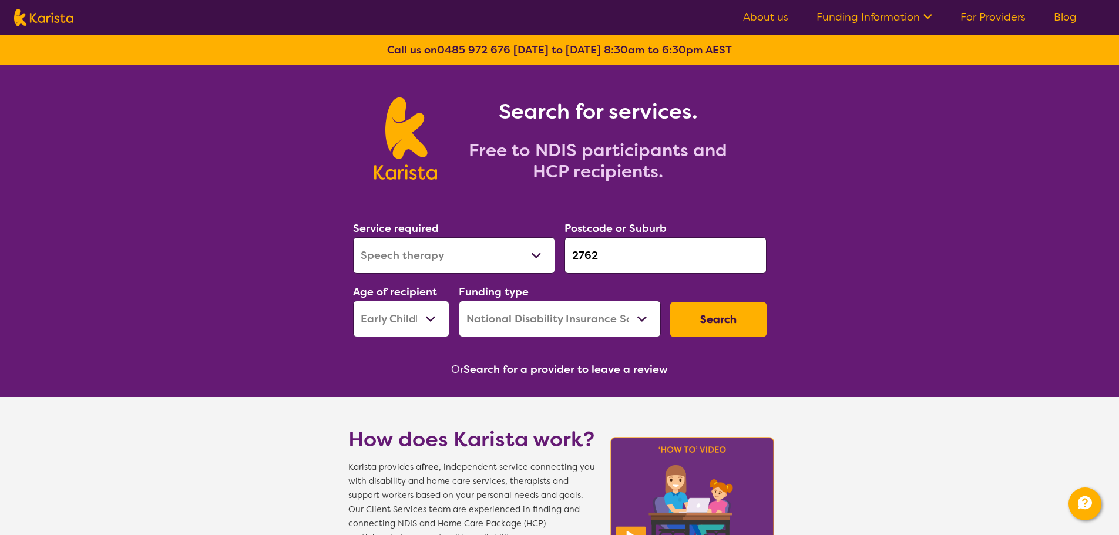  Describe the element at coordinates (472, 439) in the screenshot. I see `h1: How does Karista work?` at that location.